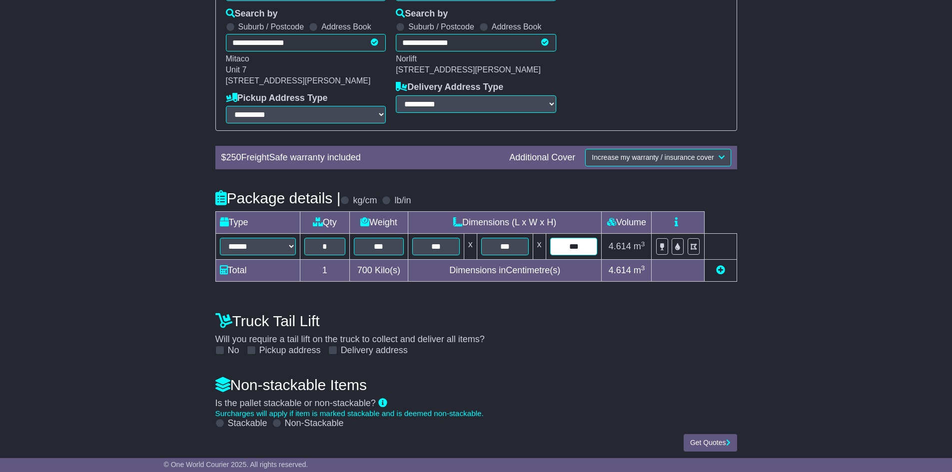 The image size is (952, 472). What do you see at coordinates (324, 271) in the screenshot?
I see `td: 1` at bounding box center [324, 271].